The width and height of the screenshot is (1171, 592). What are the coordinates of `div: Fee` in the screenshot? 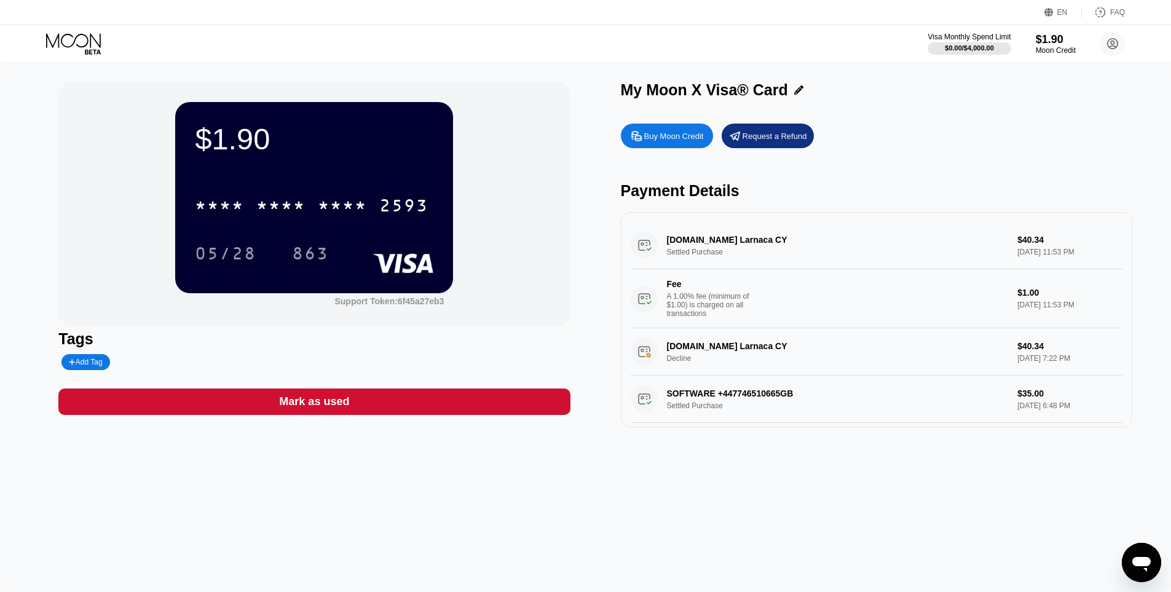 It's located at (710, 284).